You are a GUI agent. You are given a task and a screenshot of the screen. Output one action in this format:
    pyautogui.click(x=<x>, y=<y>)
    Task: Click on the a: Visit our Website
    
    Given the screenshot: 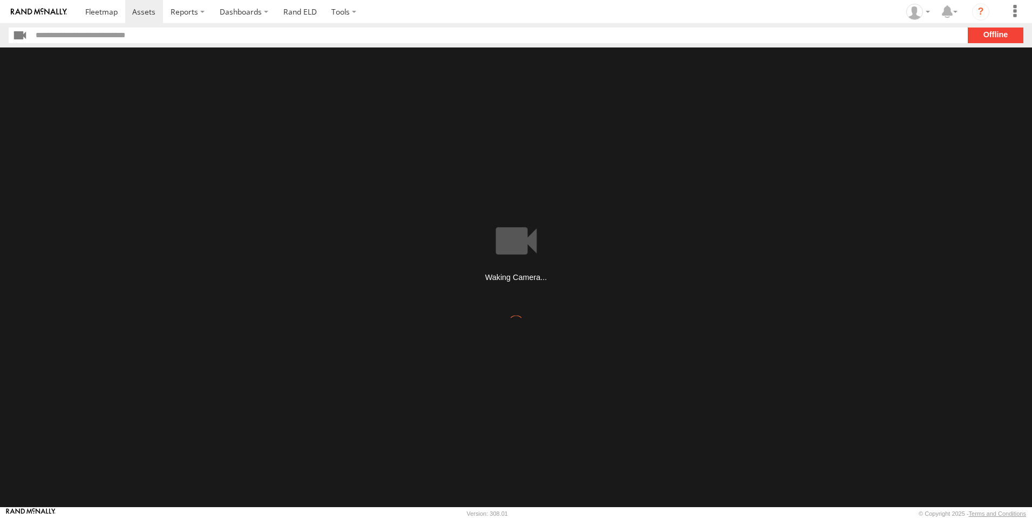 What is the action you would take?
    pyautogui.click(x=31, y=514)
    